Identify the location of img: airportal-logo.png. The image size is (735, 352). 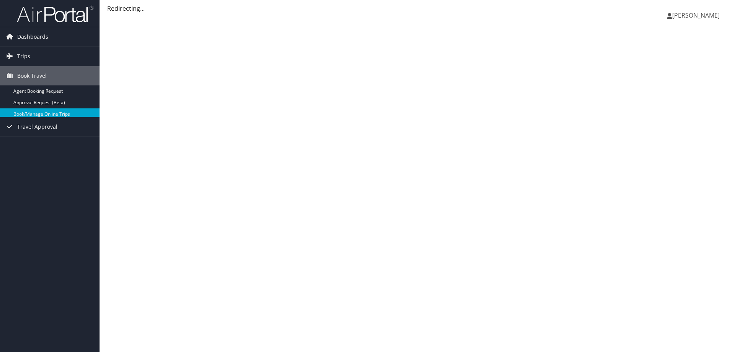
(55, 14).